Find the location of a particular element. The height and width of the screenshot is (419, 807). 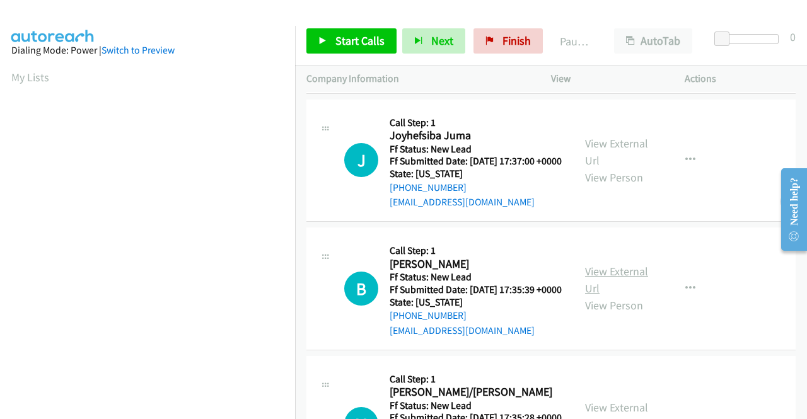

a: My Lists is located at coordinates (30, 77).